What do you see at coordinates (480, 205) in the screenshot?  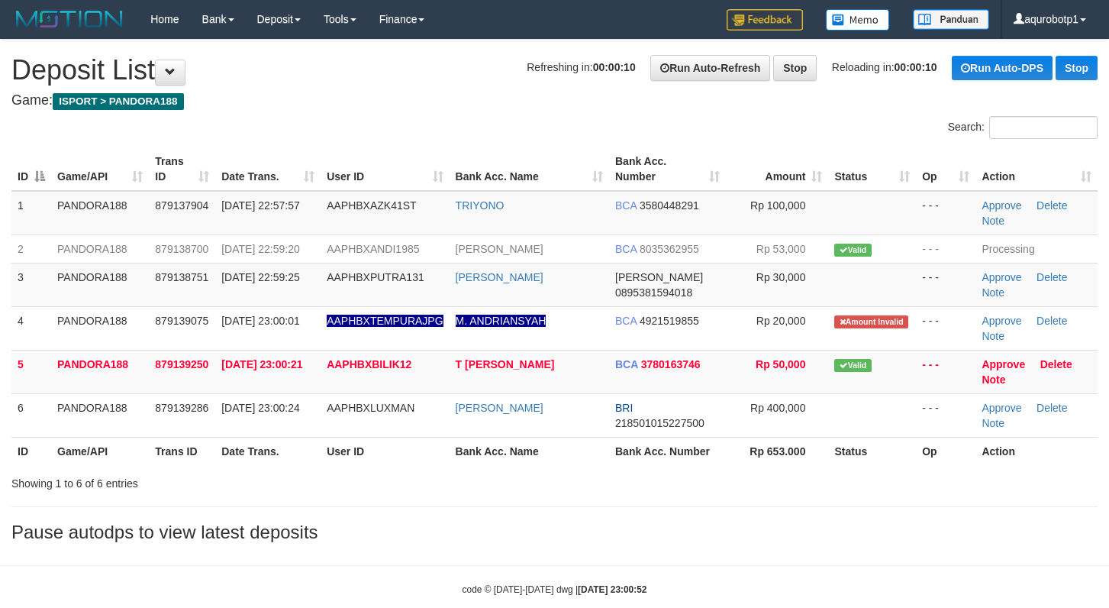 I see `a: TRIYONO` at bounding box center [480, 205].